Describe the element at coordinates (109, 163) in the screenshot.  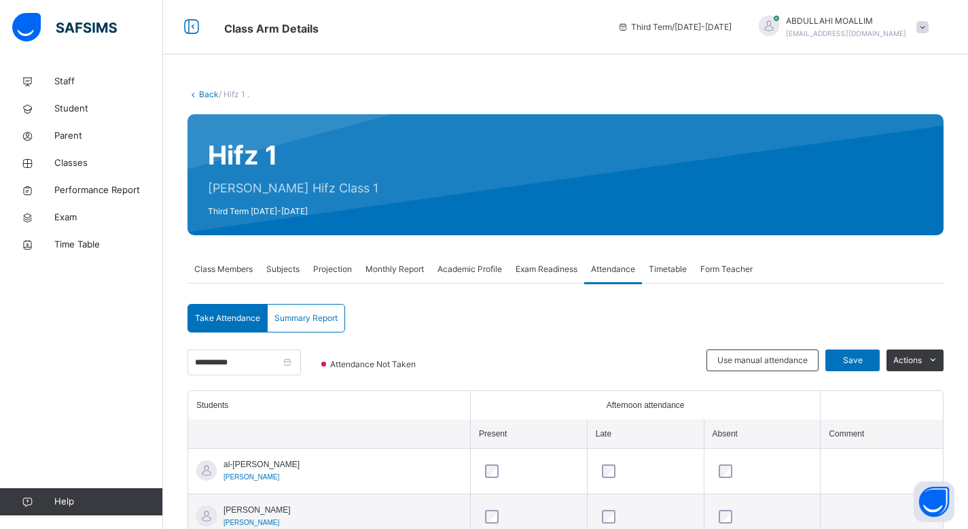
I see `span: Classes` at that location.